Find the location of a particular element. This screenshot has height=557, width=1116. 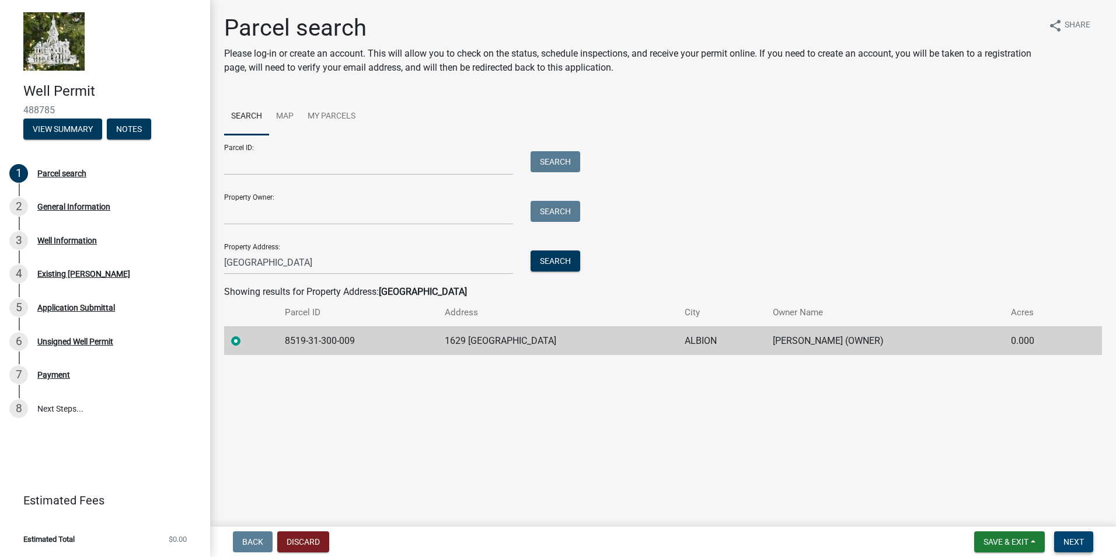

div: Well Information is located at coordinates (67, 241).